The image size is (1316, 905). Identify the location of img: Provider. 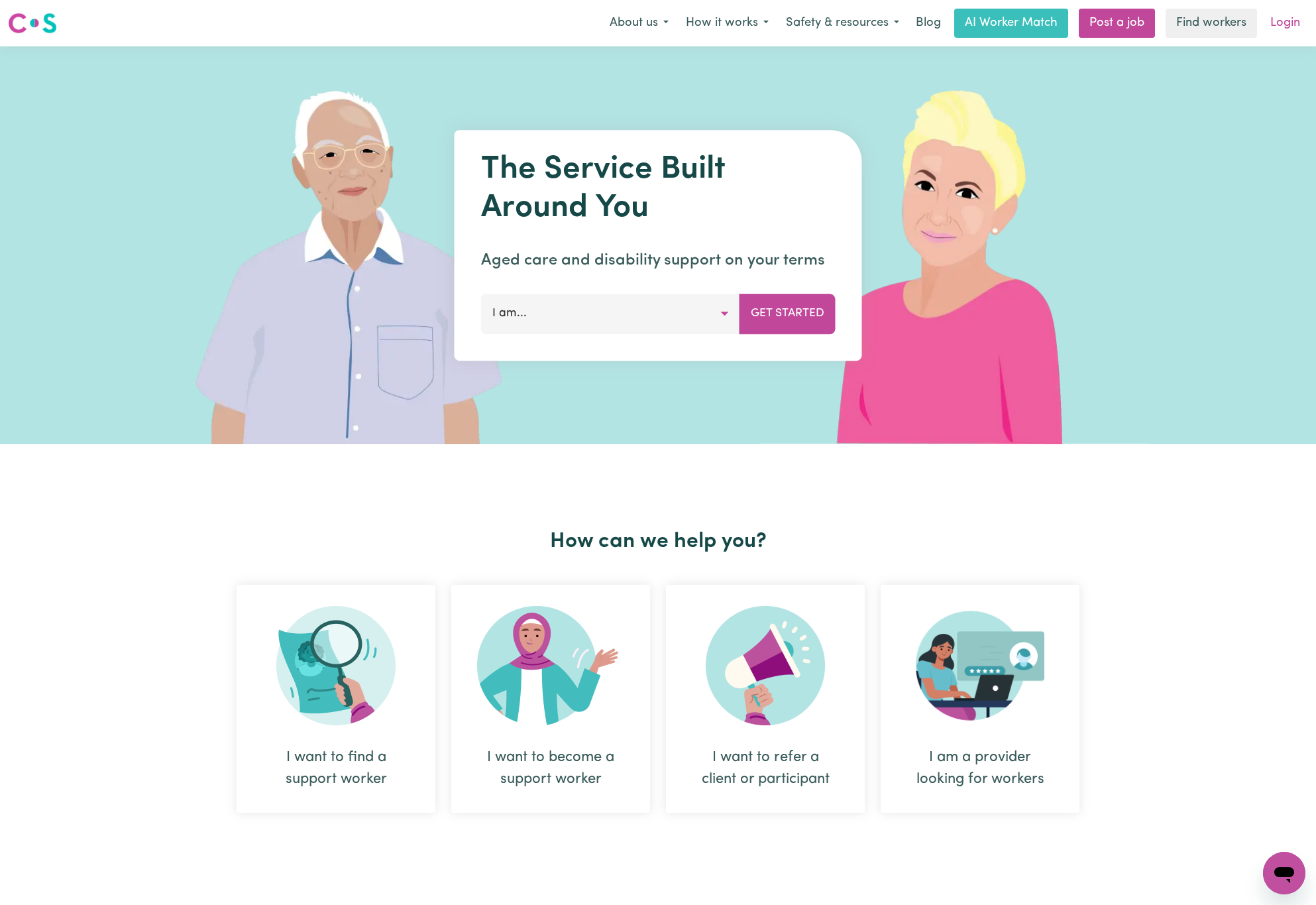
(979, 666).